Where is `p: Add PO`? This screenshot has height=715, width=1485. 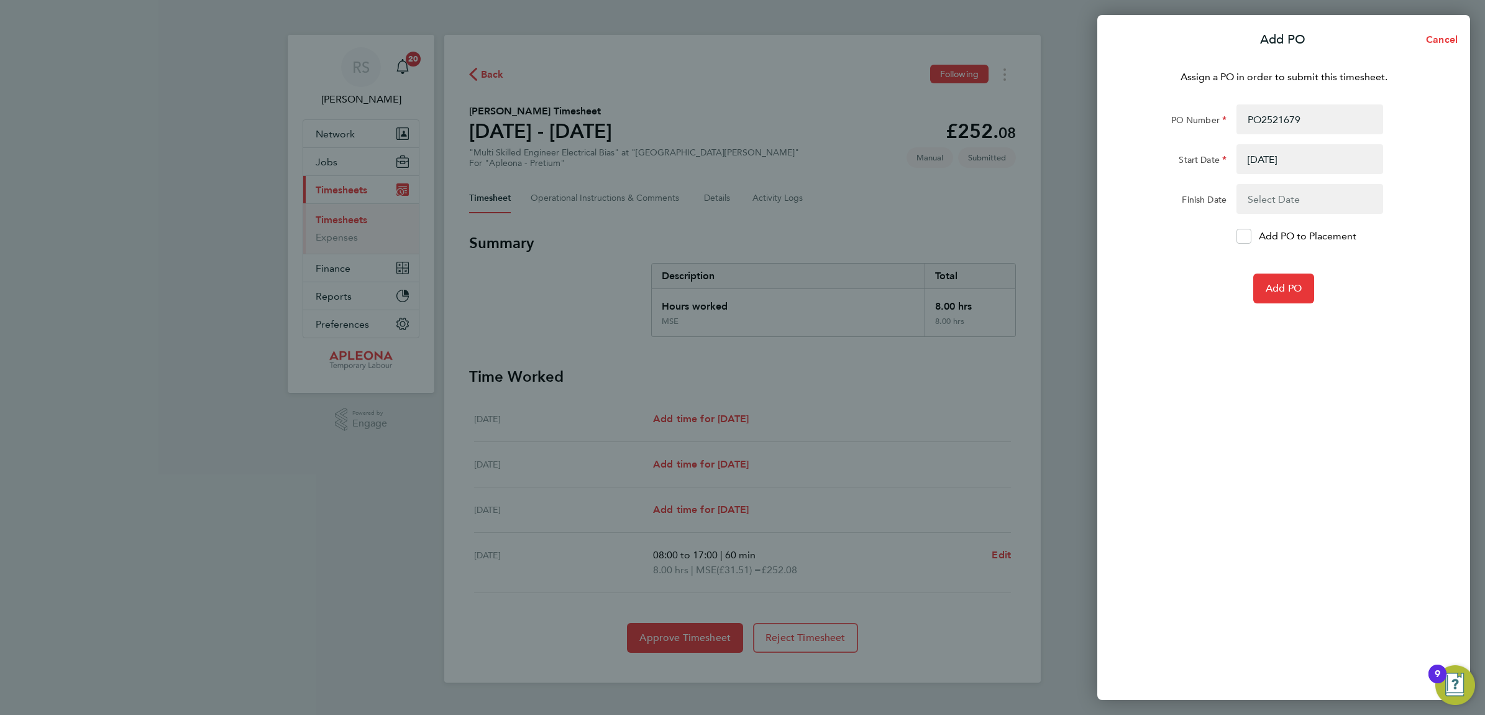
p: Add PO is located at coordinates (1283, 40).